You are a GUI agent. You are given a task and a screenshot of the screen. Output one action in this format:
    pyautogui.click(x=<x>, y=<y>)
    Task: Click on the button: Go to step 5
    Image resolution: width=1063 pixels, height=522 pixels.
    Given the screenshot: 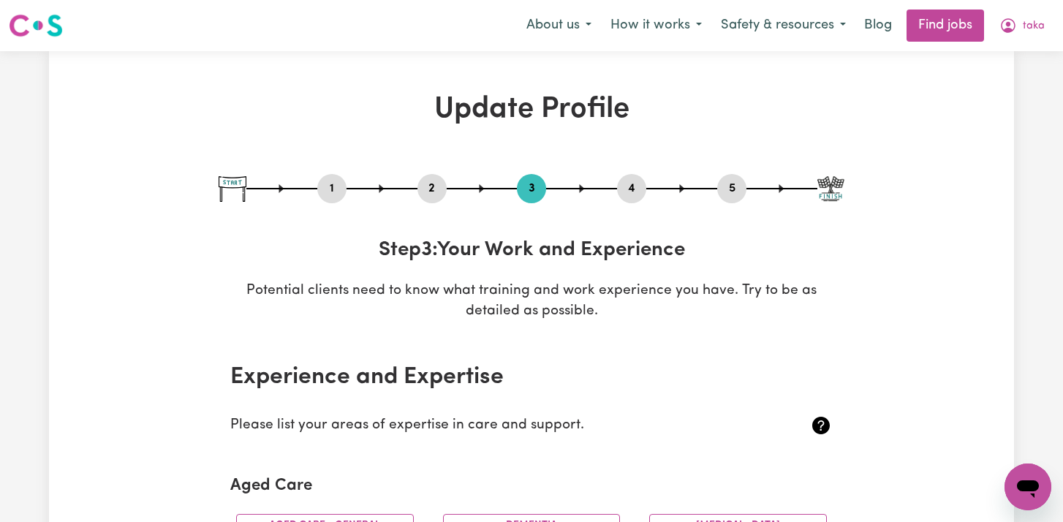 What is the action you would take?
    pyautogui.click(x=732, y=189)
    